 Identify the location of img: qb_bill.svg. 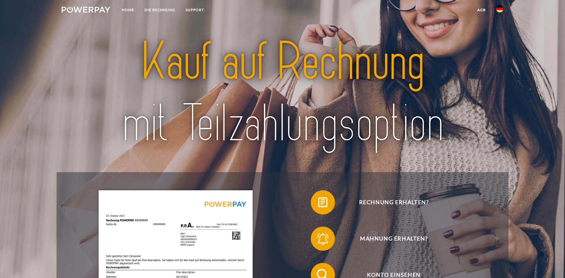
(323, 202).